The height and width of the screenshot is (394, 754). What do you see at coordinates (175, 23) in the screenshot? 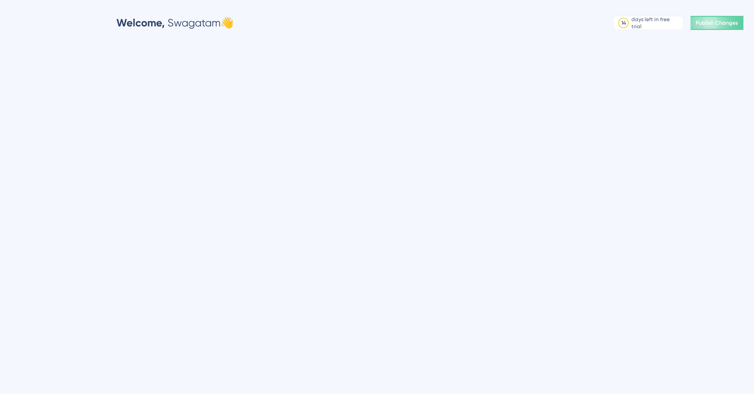
I see `div: Swagatam 👋` at bounding box center [175, 23].